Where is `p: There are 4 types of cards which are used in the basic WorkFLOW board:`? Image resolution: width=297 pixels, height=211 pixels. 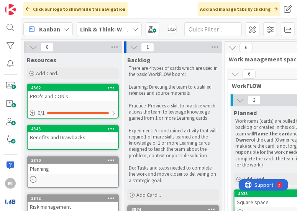 p: There are 4 types of cards which are used in the basic WorkFLOW board: is located at coordinates (173, 71).